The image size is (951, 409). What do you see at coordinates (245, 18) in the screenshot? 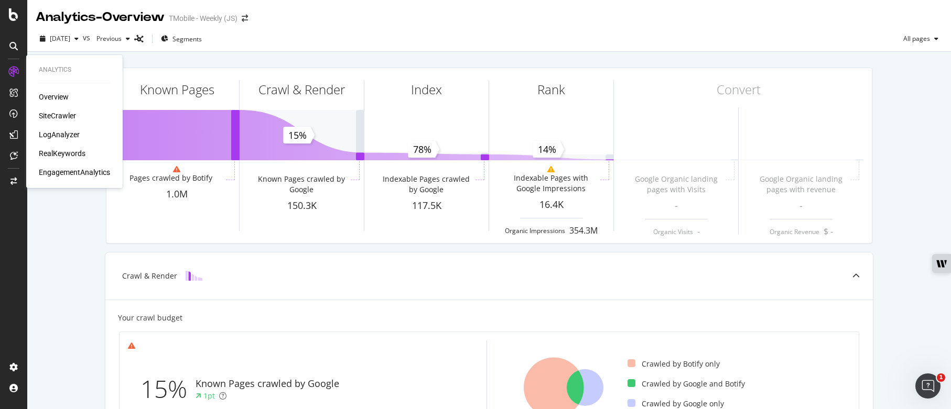
I see `div: arrow-right-arrow-left` at bounding box center [245, 18].